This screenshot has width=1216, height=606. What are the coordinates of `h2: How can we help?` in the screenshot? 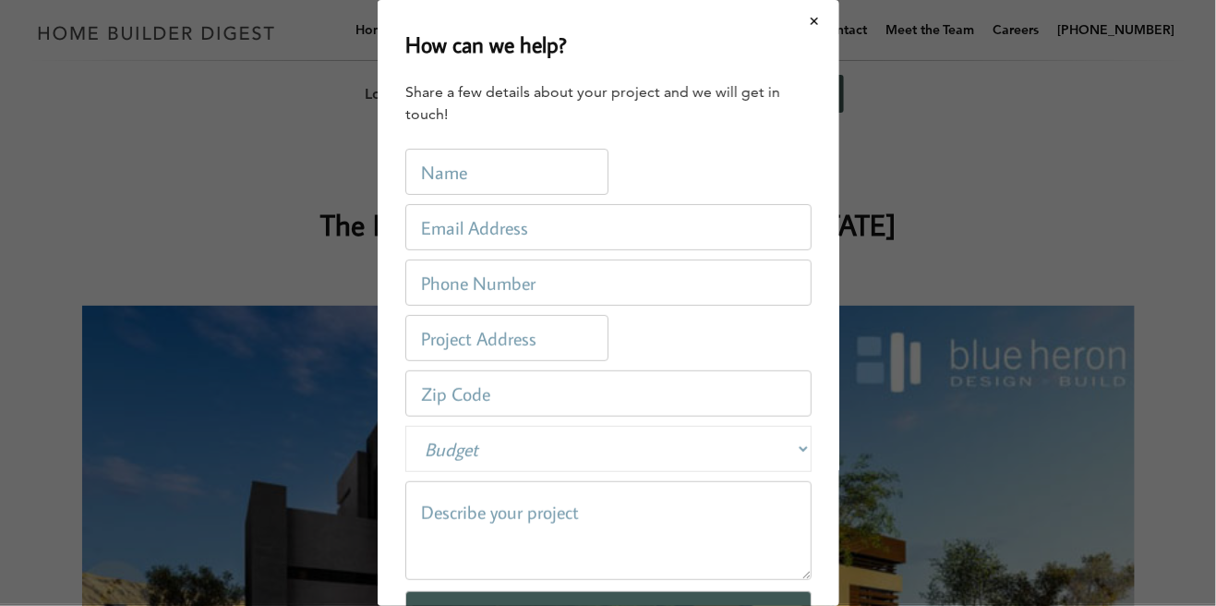 It's located at (486, 44).